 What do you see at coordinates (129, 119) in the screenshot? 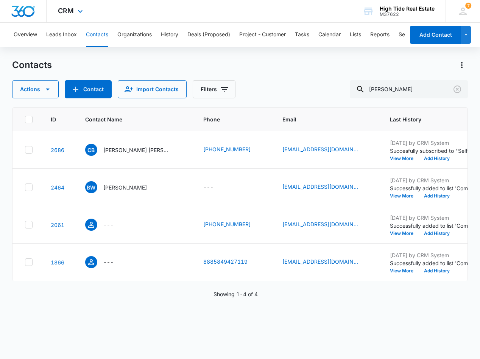
I see `span: Contact Name` at bounding box center [129, 119].